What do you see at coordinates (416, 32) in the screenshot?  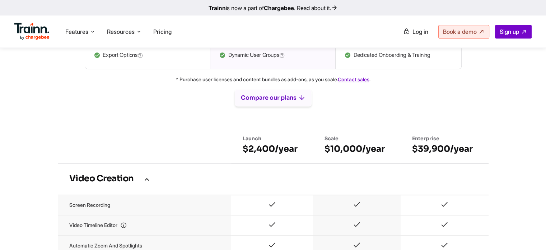 I see `a: Log in` at bounding box center [416, 32].